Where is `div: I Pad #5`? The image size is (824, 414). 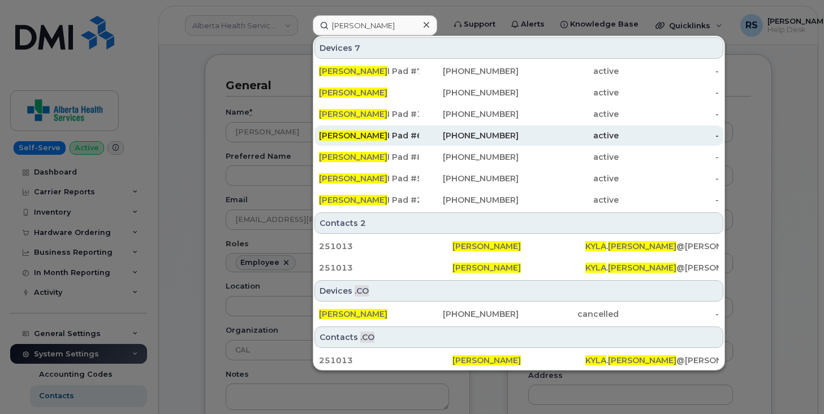 div: I Pad #5 is located at coordinates (369, 179).